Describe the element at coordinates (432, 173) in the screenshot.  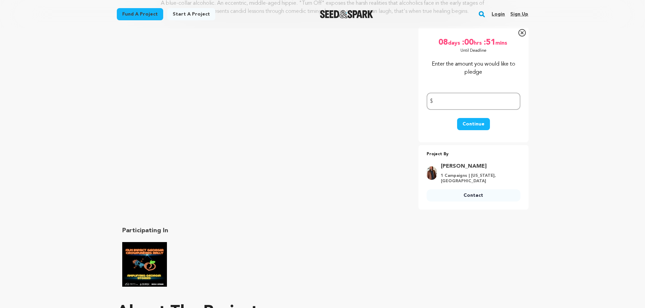
I see `img: 1d6a699d81e87047.jpg` at that location.